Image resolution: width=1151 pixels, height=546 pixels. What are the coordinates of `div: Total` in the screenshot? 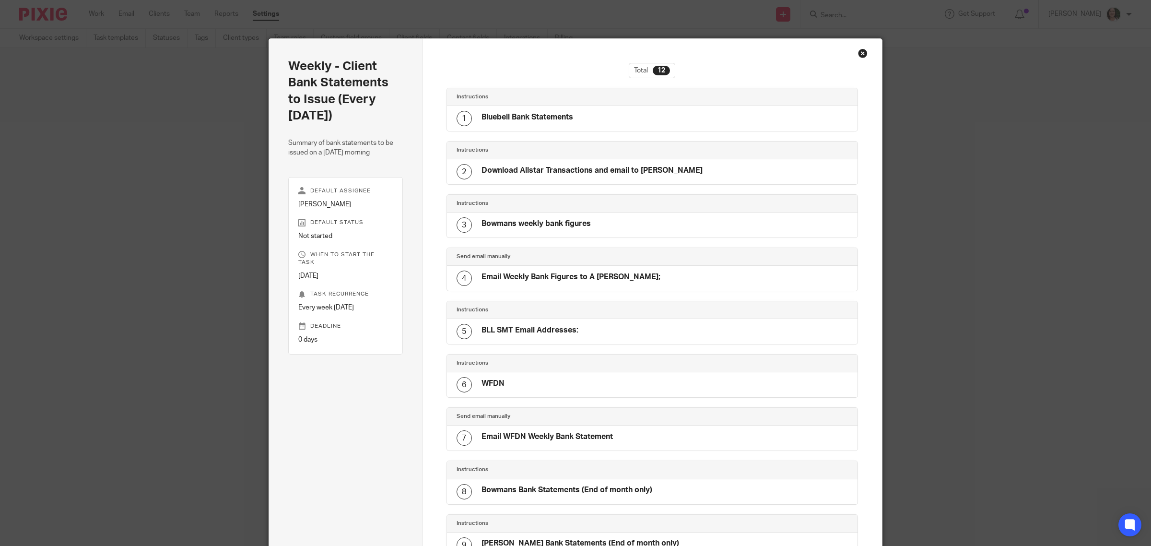 It's located at (651, 70).